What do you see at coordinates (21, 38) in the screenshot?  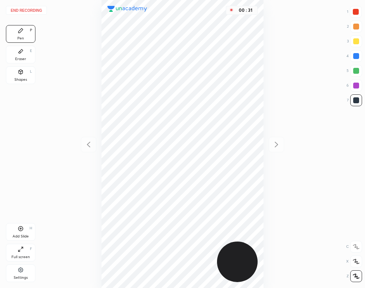 I see `div: Pen` at bounding box center [21, 38].